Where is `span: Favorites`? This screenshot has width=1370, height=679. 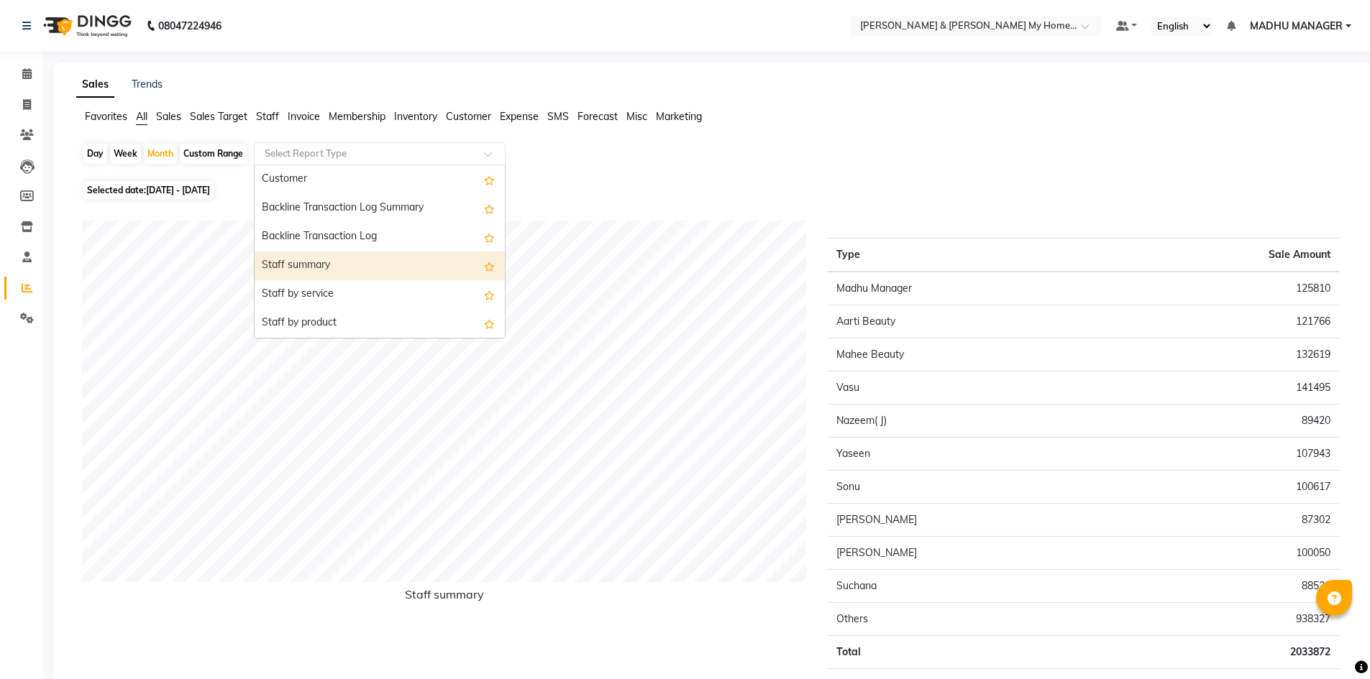 span: Favorites is located at coordinates (106, 116).